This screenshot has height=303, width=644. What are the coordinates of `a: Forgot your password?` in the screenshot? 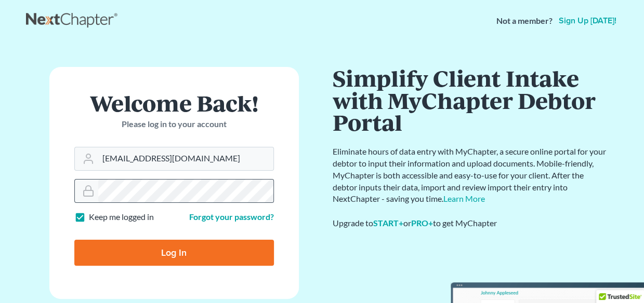 It's located at (231, 217).